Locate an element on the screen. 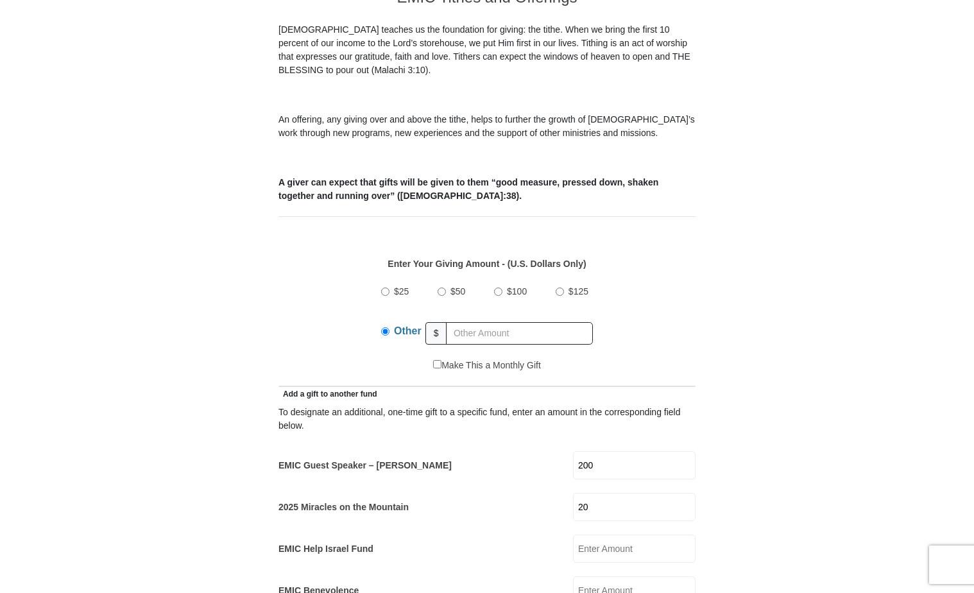 The image size is (974, 593). input: Other Amount is located at coordinates (519, 333).